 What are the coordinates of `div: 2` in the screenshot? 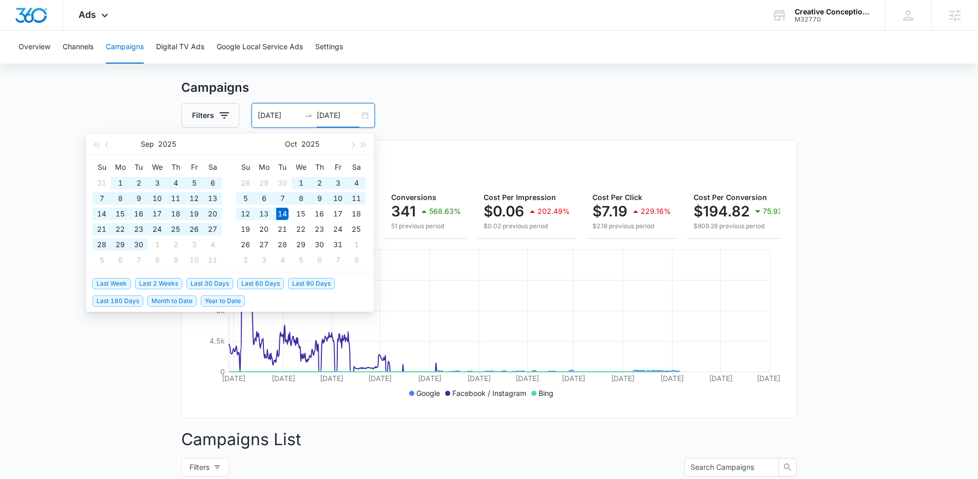 It's located at (245, 260).